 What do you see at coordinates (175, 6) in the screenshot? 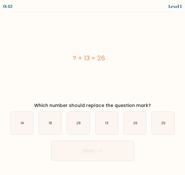
I see `div: Level 1` at bounding box center [175, 6].